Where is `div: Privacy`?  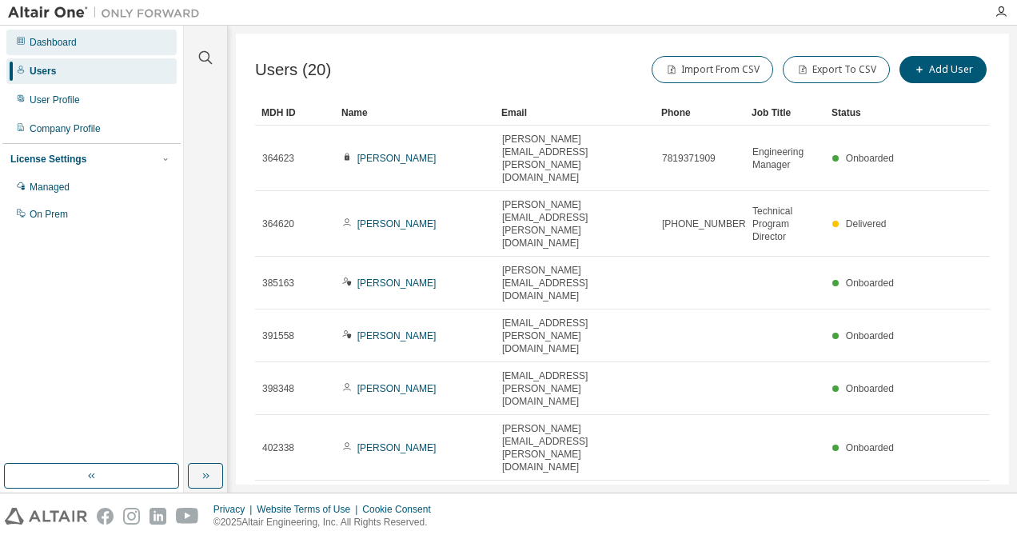
div: Privacy is located at coordinates (235, 510).